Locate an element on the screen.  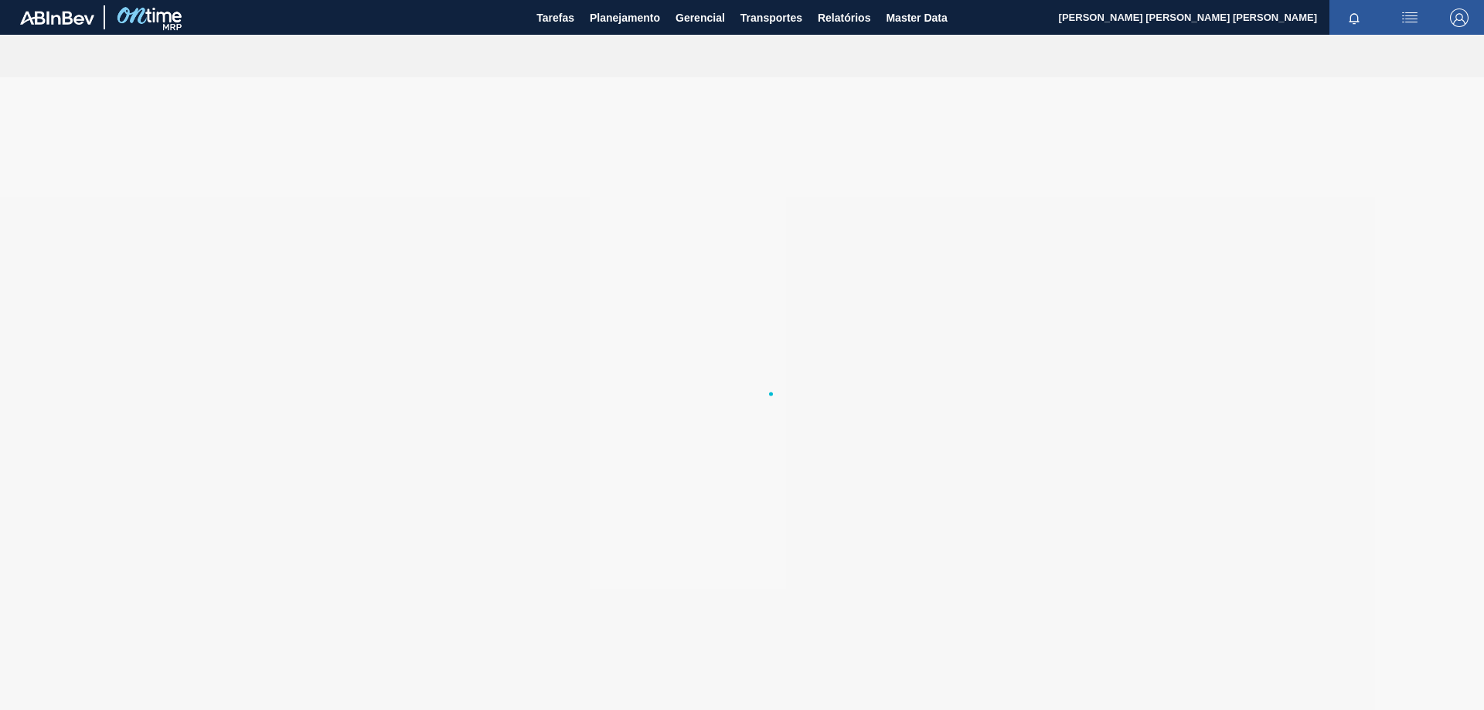
img: userActions is located at coordinates (1410, 18).